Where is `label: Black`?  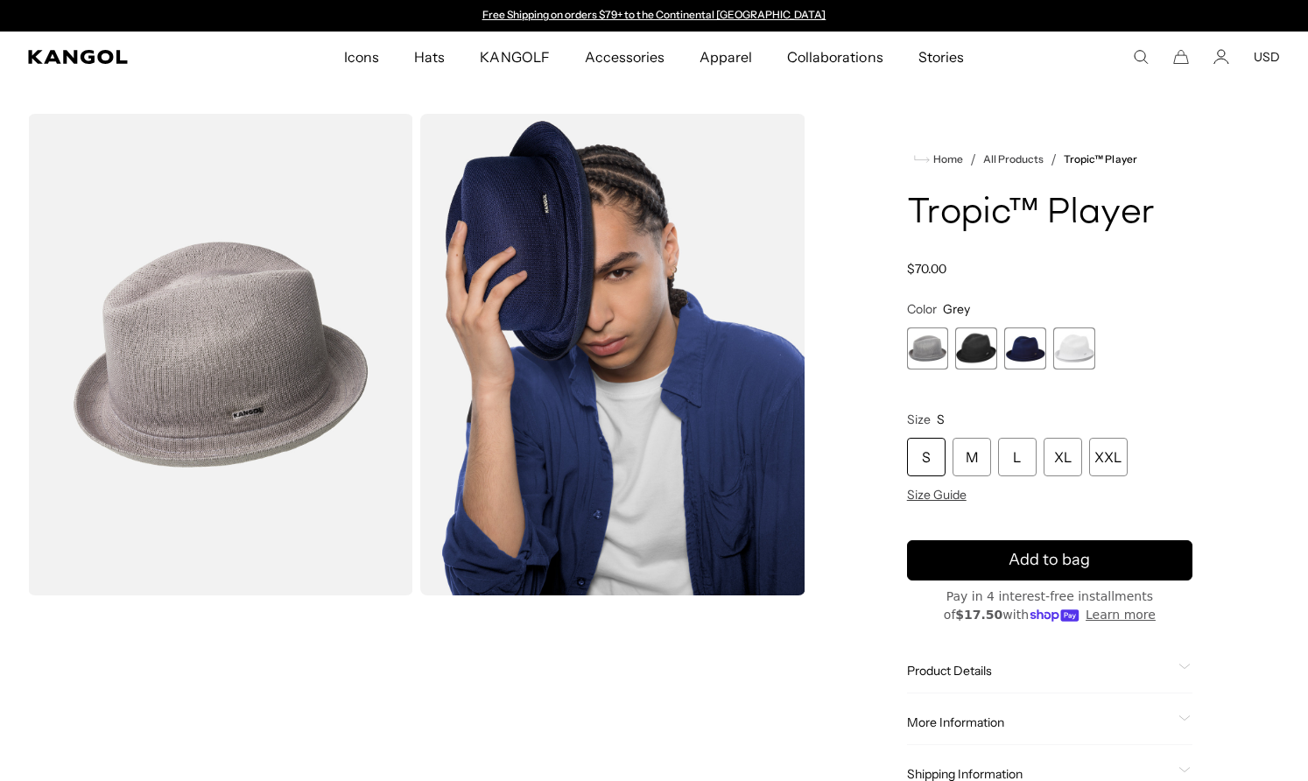
label: Black is located at coordinates (976, 348).